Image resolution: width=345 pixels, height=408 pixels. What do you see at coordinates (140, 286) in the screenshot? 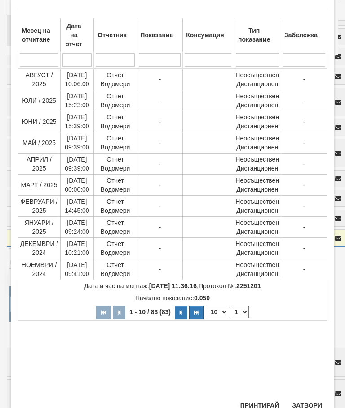
I see `span: Дата и час на монтаж:` at bounding box center [140, 286].